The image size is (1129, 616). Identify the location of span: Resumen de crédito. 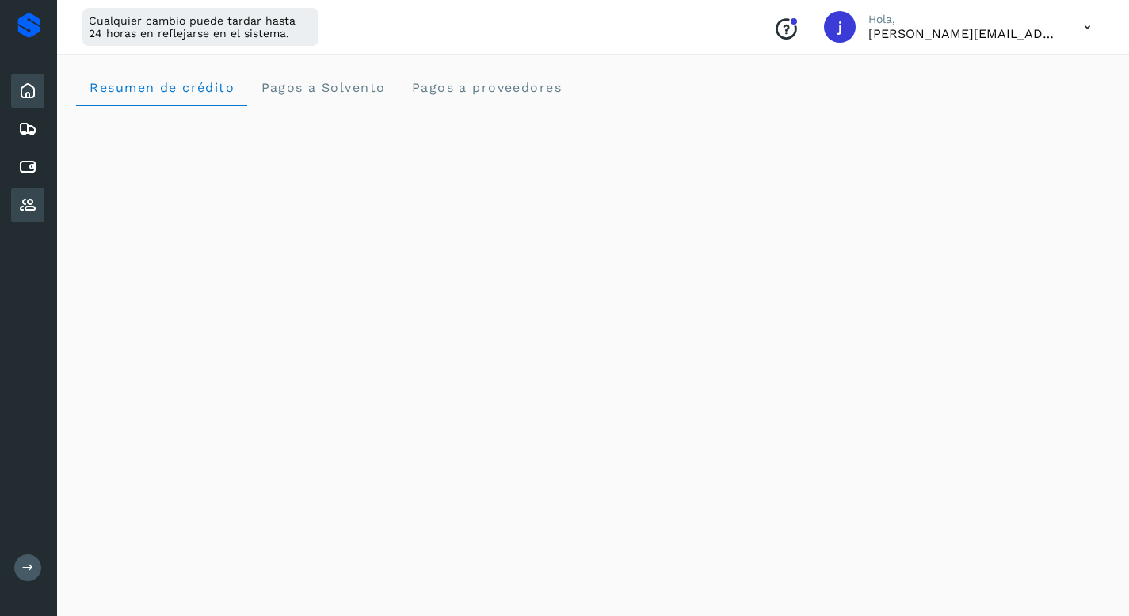
(162, 87).